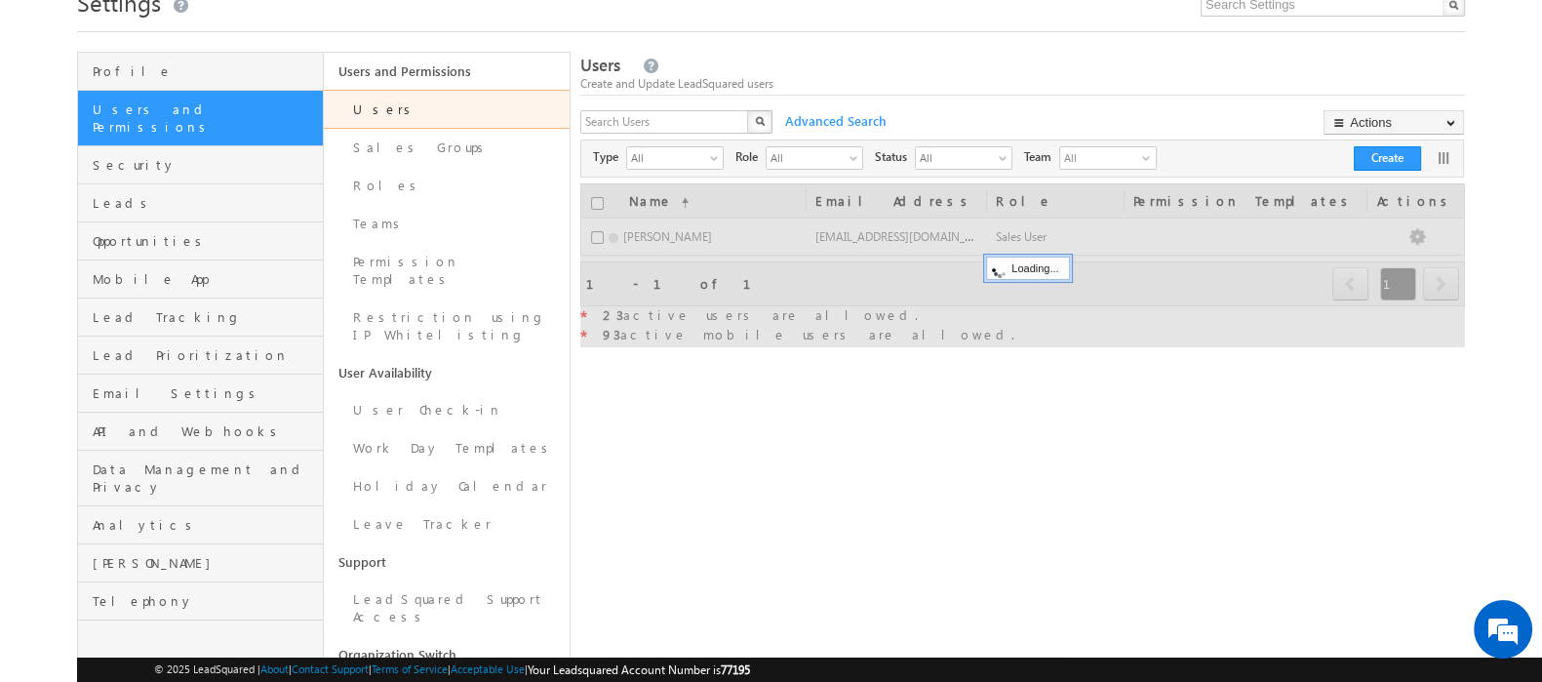 The width and height of the screenshot is (1542, 682). Describe the element at coordinates (447, 608) in the screenshot. I see `a: LeadSquared Support Access` at that location.